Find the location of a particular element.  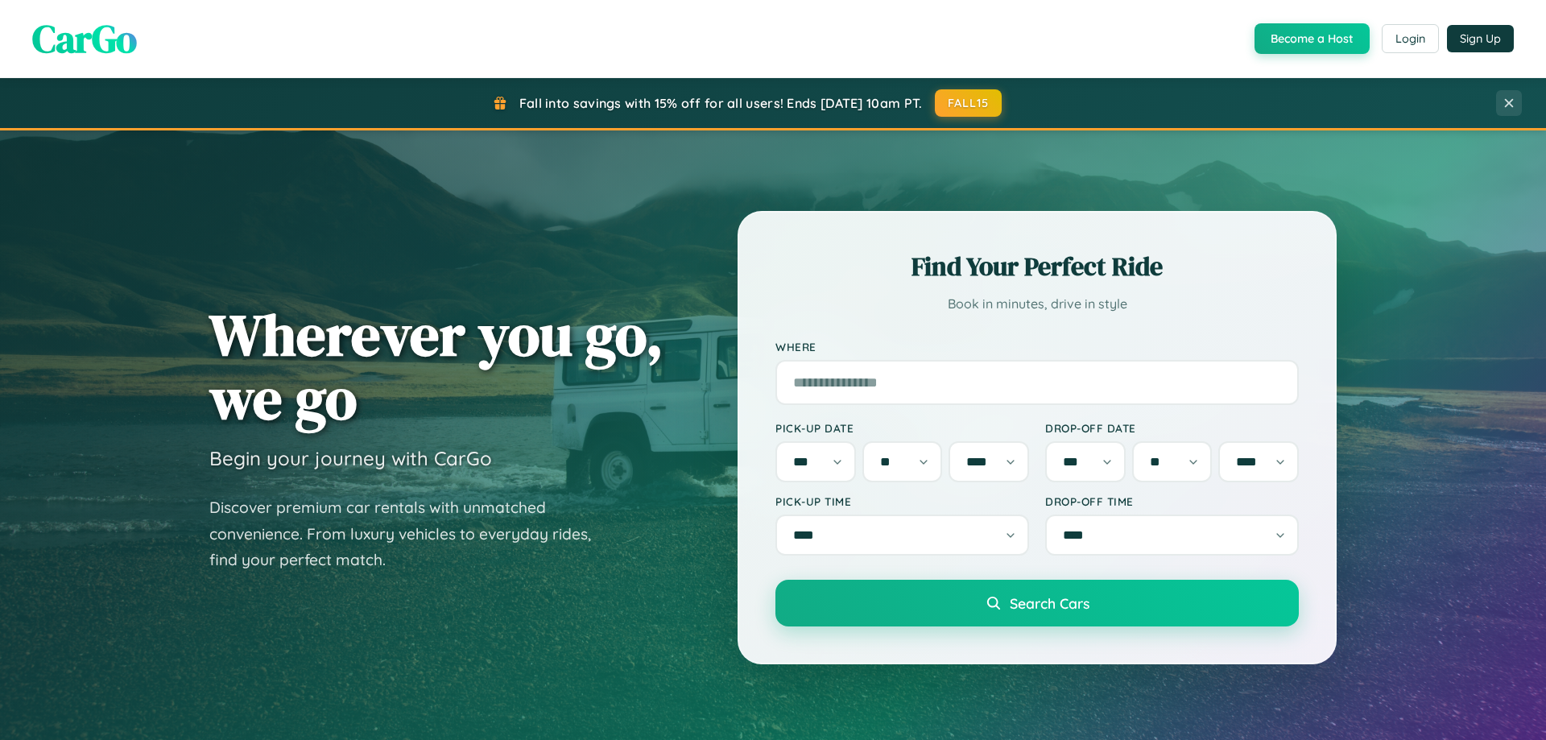

button: FALL15 is located at coordinates (968, 103).